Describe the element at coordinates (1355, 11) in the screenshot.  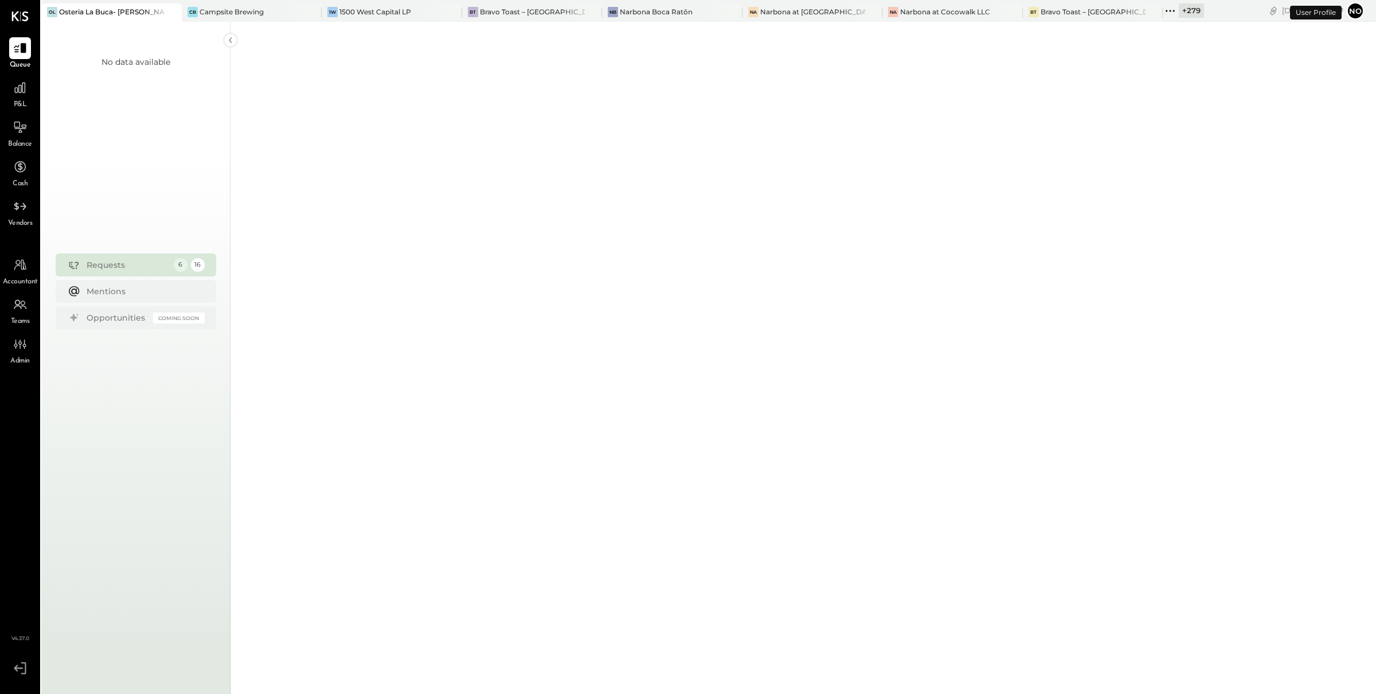
I see `button: No` at that location.